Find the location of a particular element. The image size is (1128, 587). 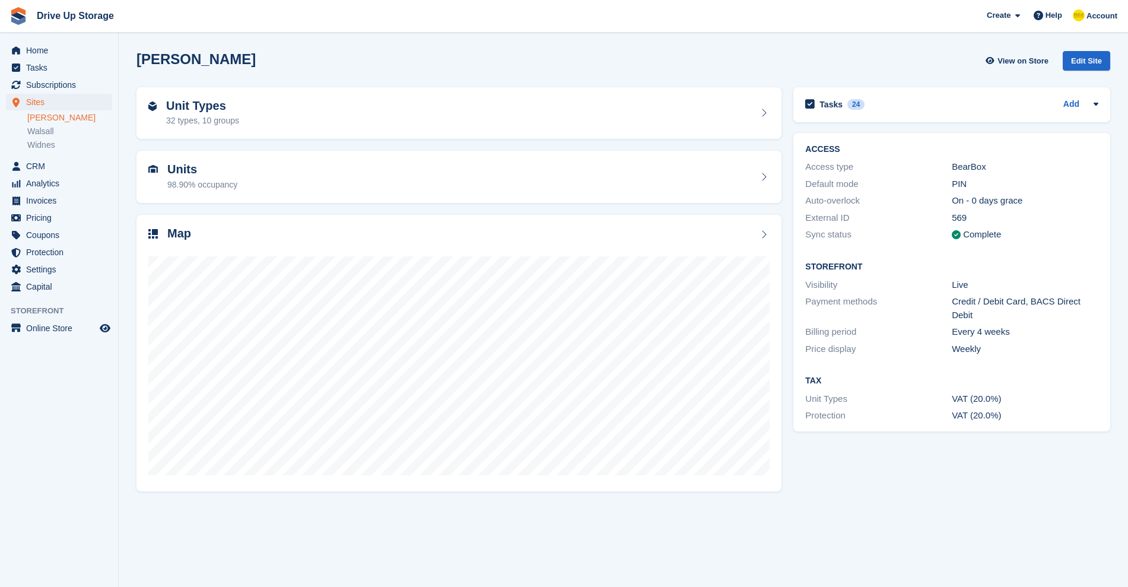

span: Account is located at coordinates (1102, 16).